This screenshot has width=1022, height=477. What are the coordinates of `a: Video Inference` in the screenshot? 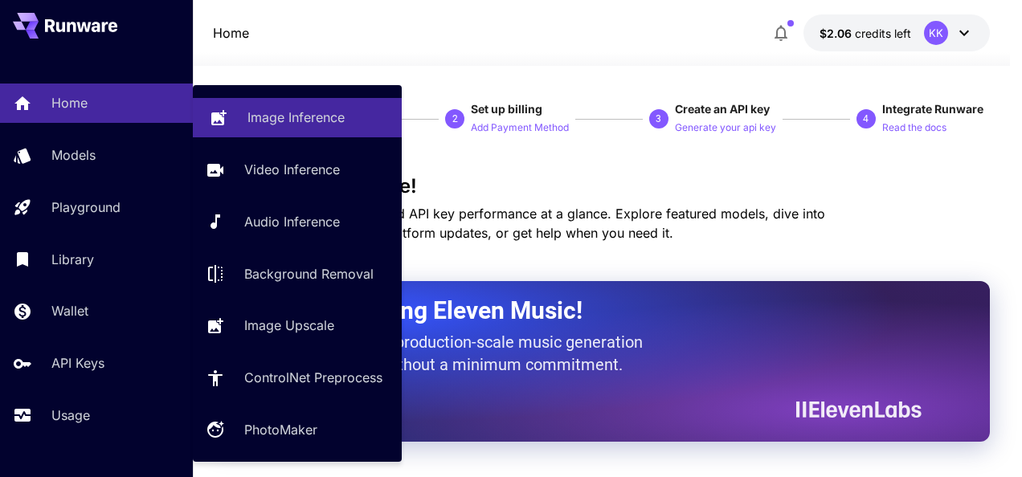 It's located at (297, 170).